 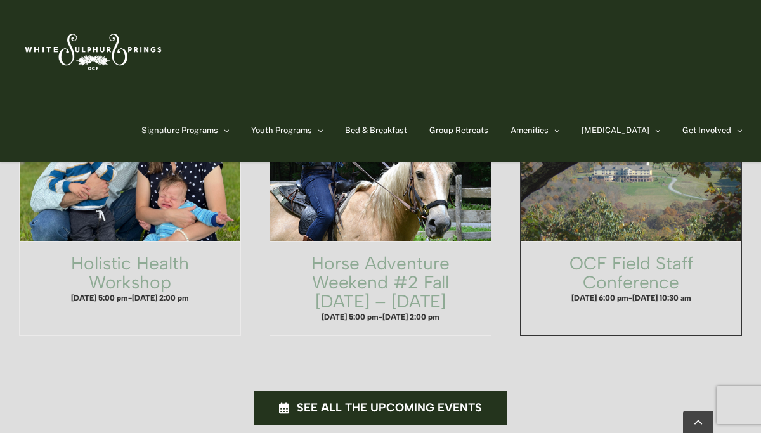 I want to click on span: Signature Programs, so click(x=179, y=130).